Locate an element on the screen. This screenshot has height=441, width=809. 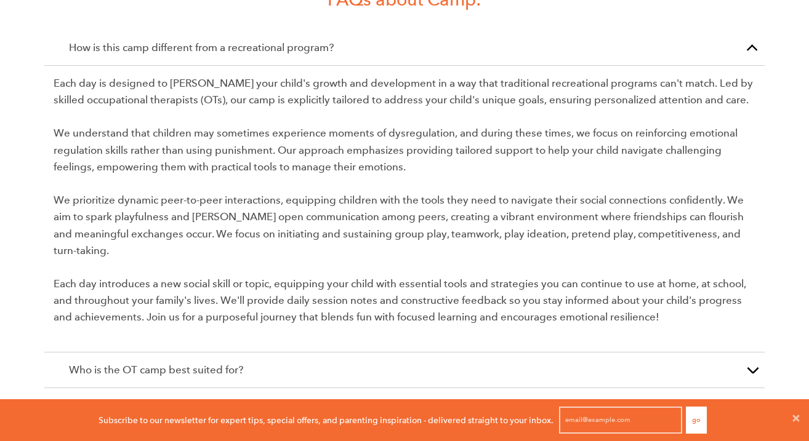
p: Who is the OT camp best suited for? is located at coordinates (404, 370).